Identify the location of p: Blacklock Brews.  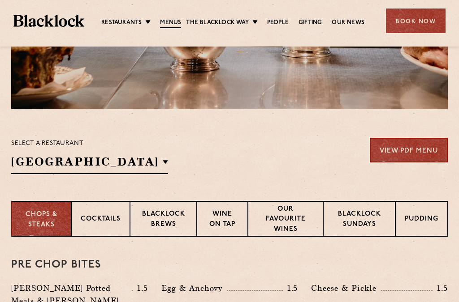
(163, 220).